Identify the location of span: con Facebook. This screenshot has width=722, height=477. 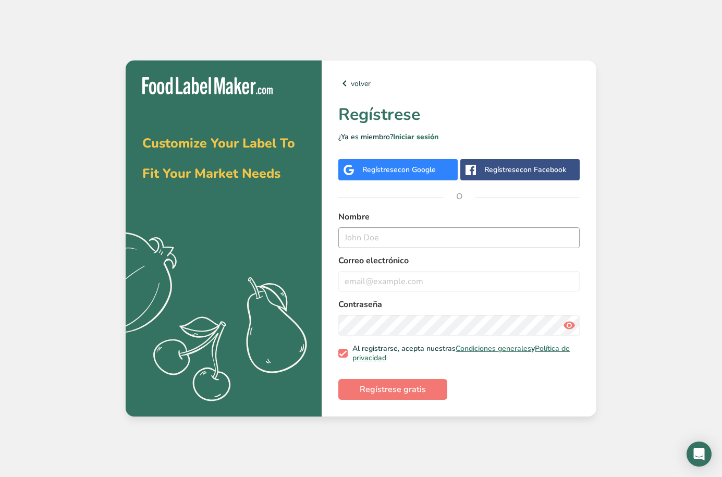
(543, 170).